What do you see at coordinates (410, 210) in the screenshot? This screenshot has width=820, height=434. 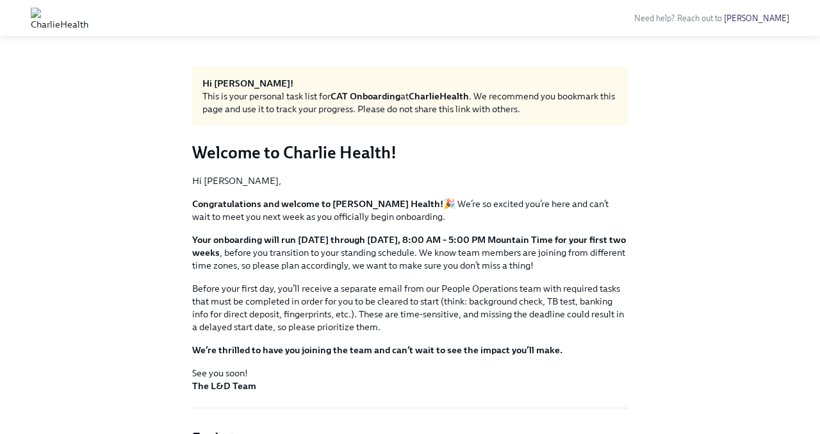 I see `p: 🎉 We’re so excited you’re here and can’t wait to meet you next week as you officially begin onboa...` at bounding box center [410, 210].